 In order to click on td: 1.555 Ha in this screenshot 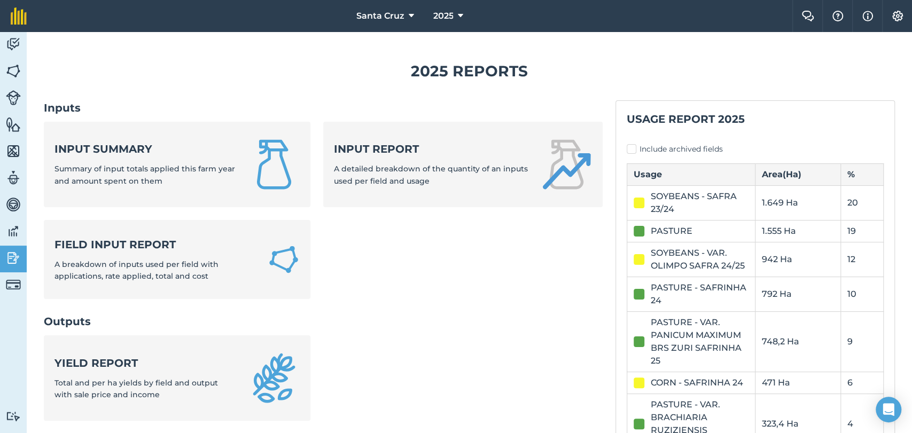, I will do `click(798, 231)`.